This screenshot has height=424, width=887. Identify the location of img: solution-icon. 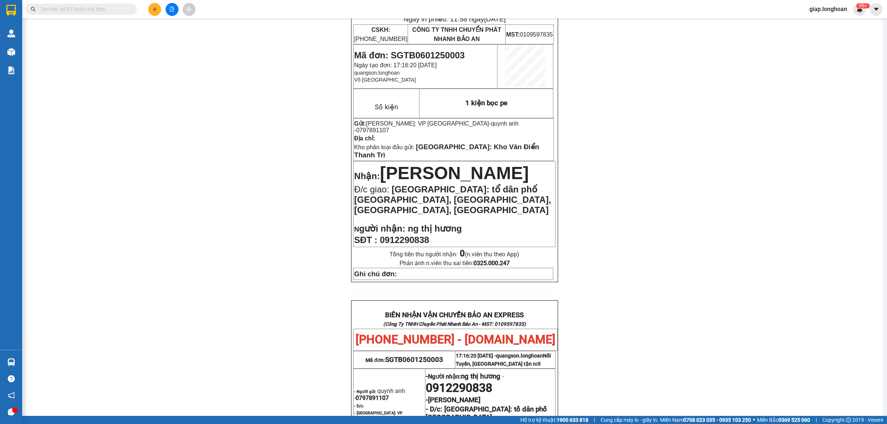
(11, 70).